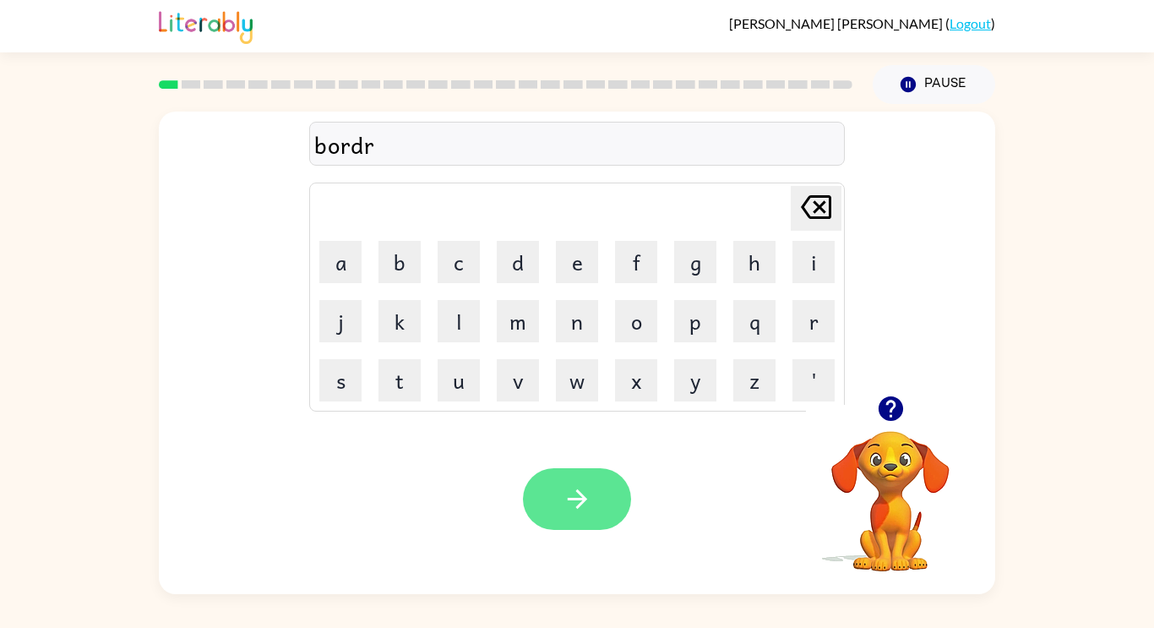 The width and height of the screenshot is (1154, 628). What do you see at coordinates (577, 321) in the screenshot?
I see `button: n` at bounding box center [577, 321].